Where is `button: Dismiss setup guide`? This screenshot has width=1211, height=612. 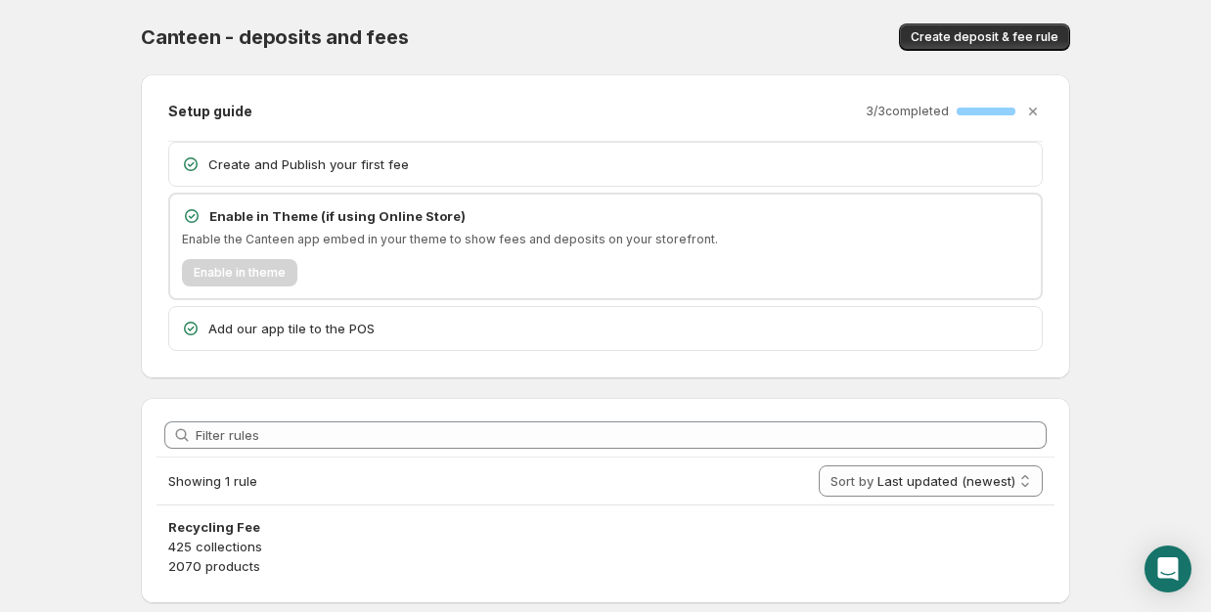 button: Dismiss setup guide is located at coordinates (1033, 112).